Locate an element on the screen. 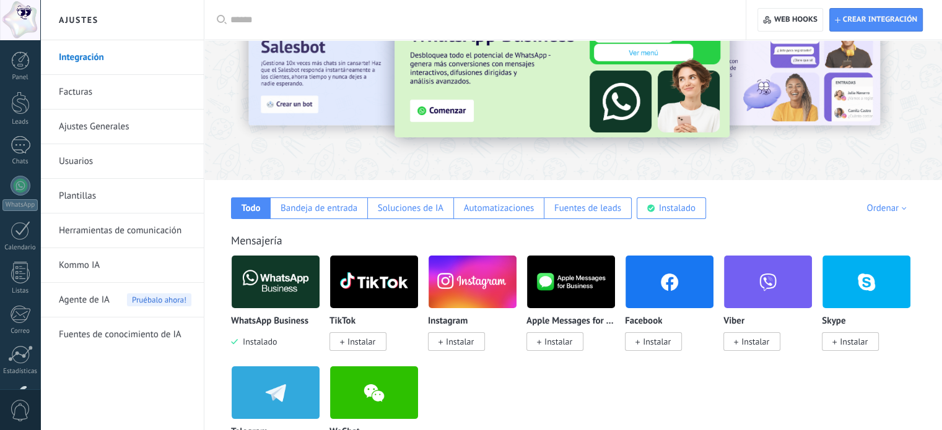 The width and height of the screenshot is (942, 430). div: TikTok is located at coordinates (378, 310).